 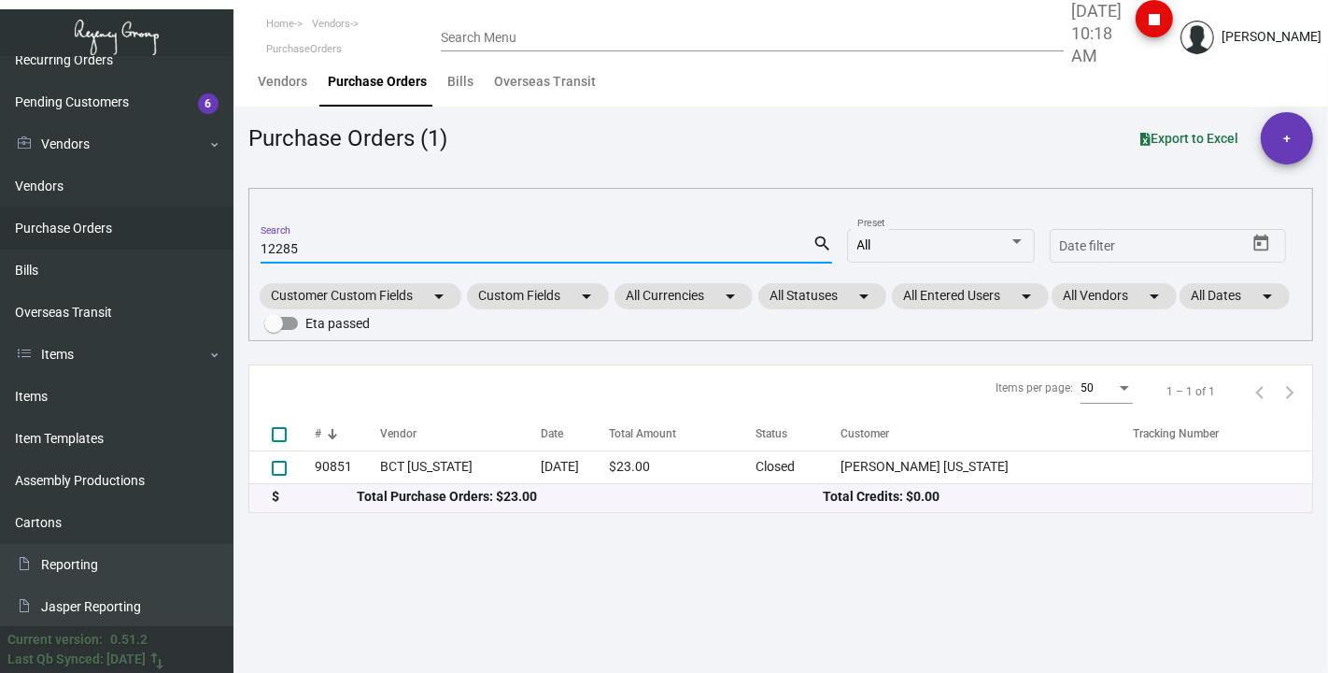 I want to click on span: All, so click(x=864, y=245).